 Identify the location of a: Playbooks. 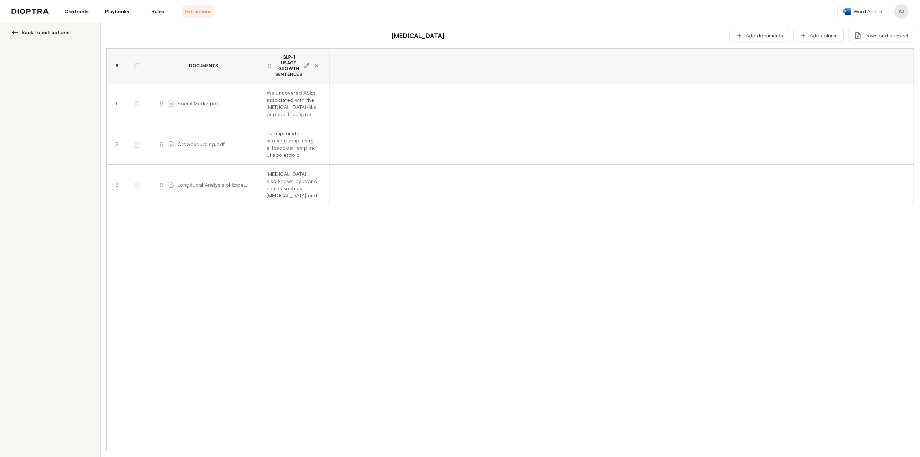
(117, 11).